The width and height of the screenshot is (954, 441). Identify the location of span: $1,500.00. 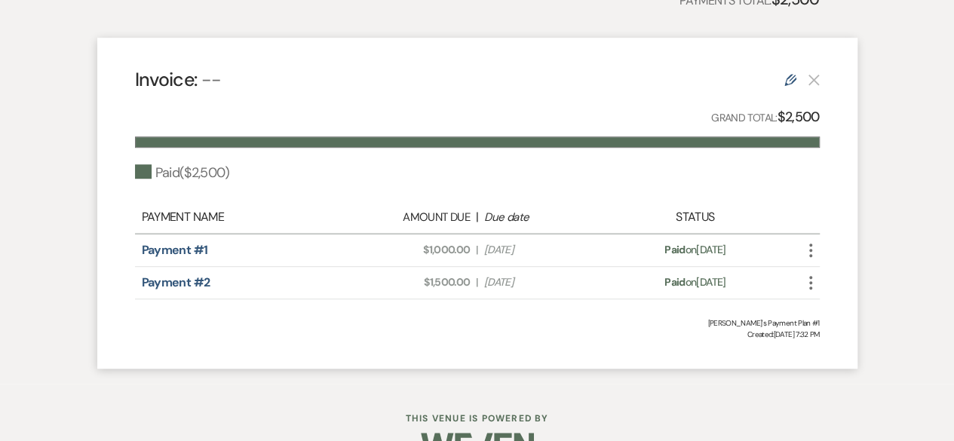
(410, 282).